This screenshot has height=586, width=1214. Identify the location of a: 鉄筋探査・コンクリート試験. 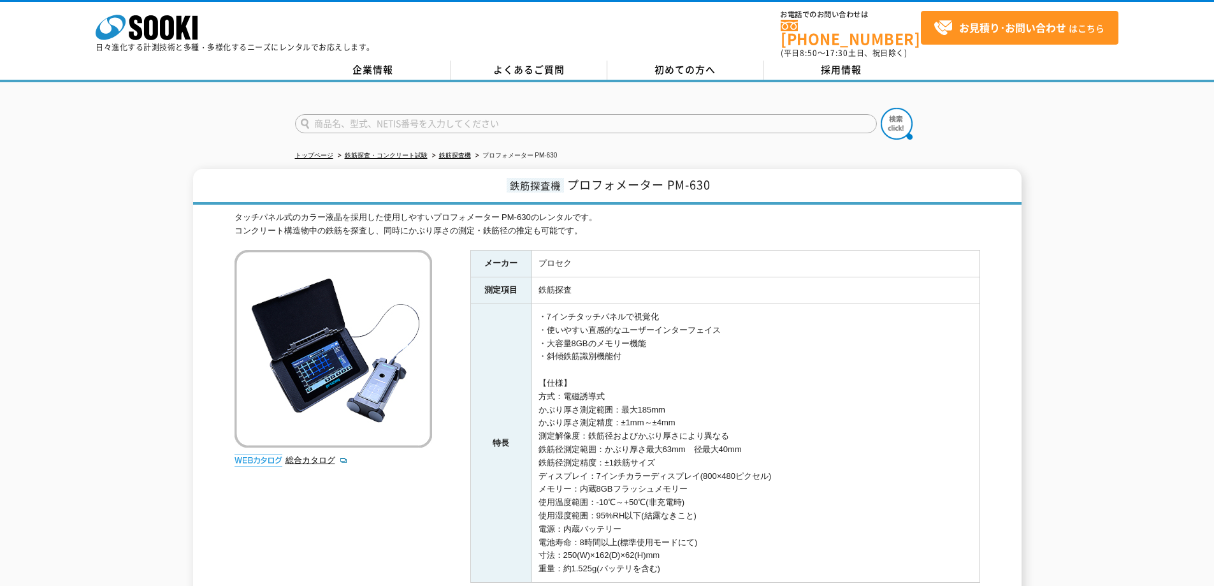
(386, 155).